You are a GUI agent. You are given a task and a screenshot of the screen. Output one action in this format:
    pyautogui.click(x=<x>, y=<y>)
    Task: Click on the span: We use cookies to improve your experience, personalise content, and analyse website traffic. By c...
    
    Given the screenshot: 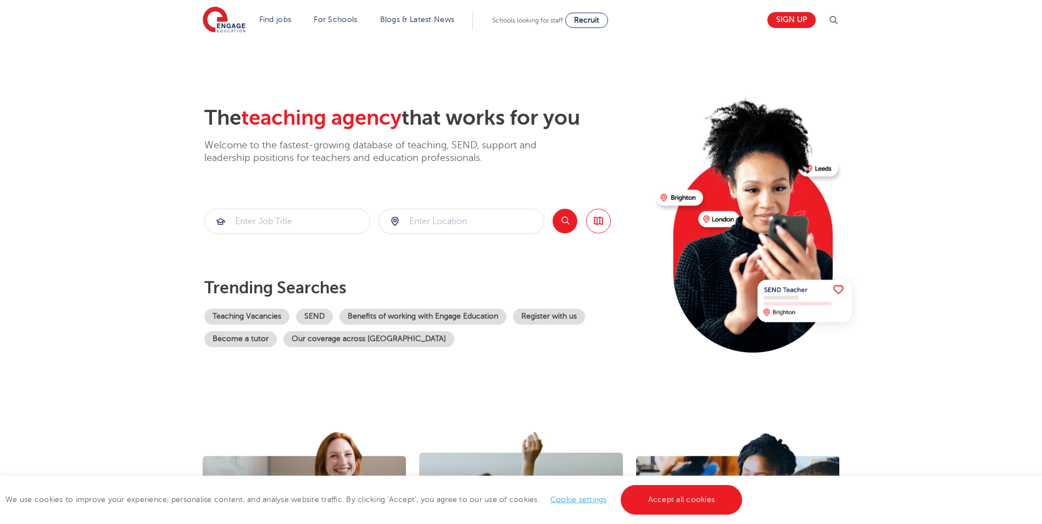 What is the action you would take?
    pyautogui.click(x=375, y=499)
    